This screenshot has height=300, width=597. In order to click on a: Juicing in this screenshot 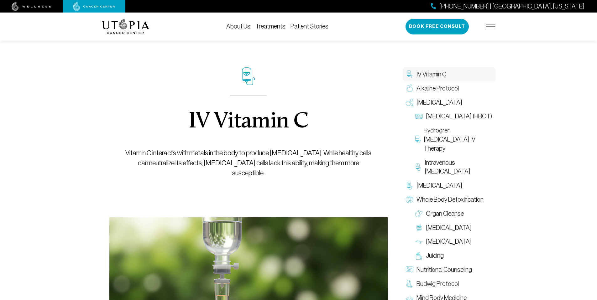, I will do `click(454, 256)`.